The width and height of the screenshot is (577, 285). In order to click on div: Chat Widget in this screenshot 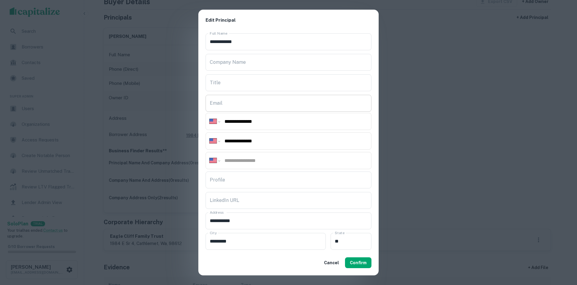, I will do `click(562, 251)`.